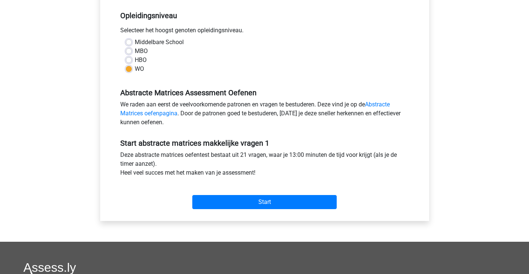  Describe the element at coordinates (265, 16) in the screenshot. I see `h5: Opleidingsniveau` at that location.